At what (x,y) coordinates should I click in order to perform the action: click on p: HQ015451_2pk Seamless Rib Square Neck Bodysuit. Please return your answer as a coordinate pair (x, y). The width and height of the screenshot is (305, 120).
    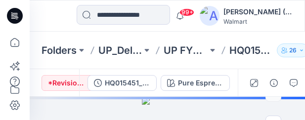
    Looking at the image, I should click on (251, 50).